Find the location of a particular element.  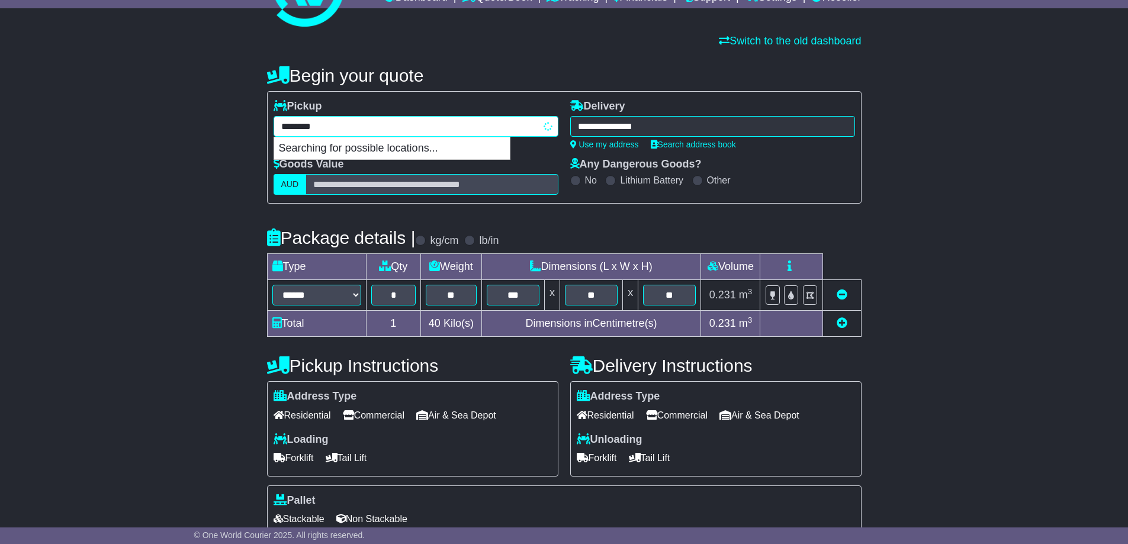

a: Use my address is located at coordinates (604, 144).